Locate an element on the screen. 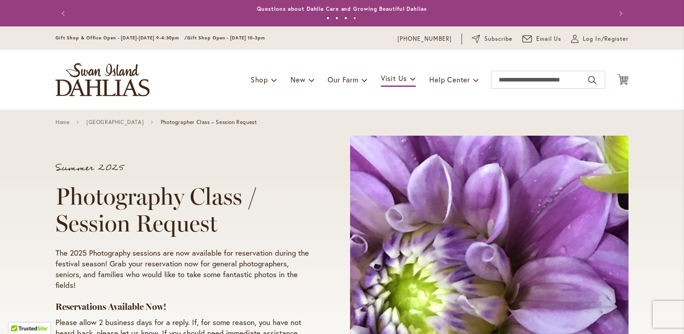  span: Email Us is located at coordinates (549, 39).